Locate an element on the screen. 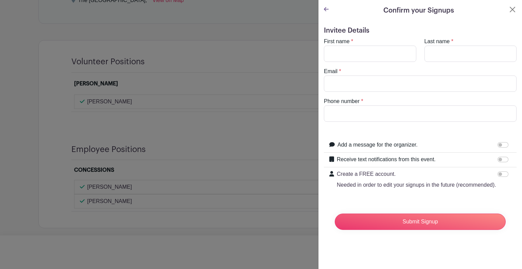 The height and width of the screenshot is (269, 522). p: Needed in order to edit your signups in the future (recommended). is located at coordinates (416, 185).